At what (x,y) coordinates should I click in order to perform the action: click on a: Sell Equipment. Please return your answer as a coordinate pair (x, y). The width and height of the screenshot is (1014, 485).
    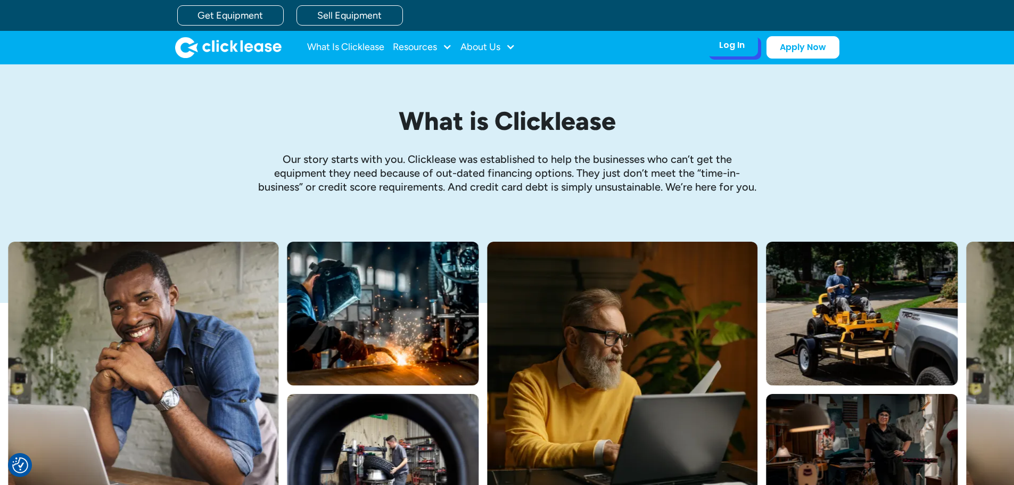
    Looking at the image, I should click on (350, 15).